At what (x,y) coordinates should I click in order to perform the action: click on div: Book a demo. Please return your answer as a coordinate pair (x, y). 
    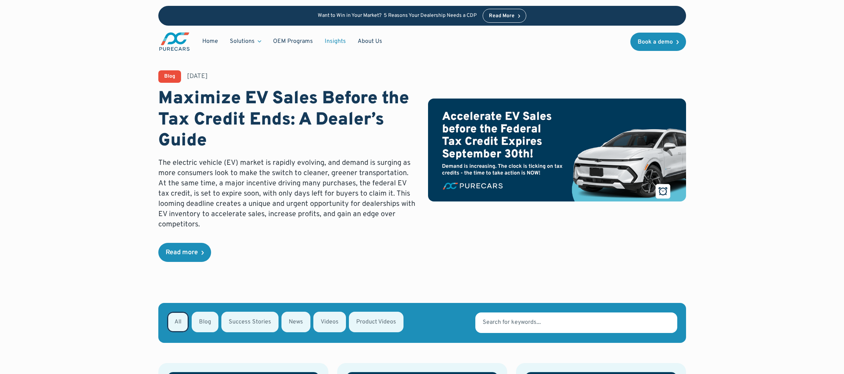
    Looking at the image, I should click on (655, 42).